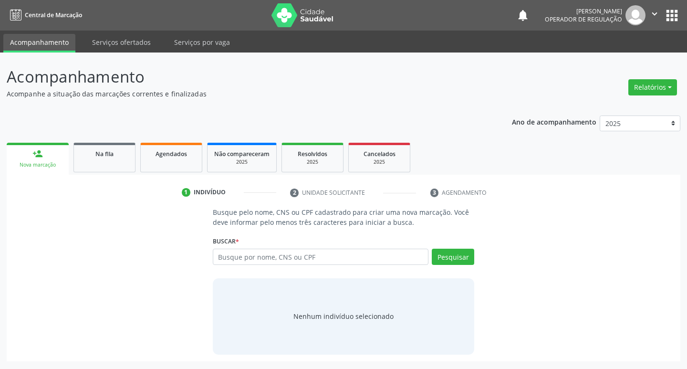 The image size is (687, 369). What do you see at coordinates (53, 15) in the screenshot?
I see `span: Central de Marcação` at bounding box center [53, 15].